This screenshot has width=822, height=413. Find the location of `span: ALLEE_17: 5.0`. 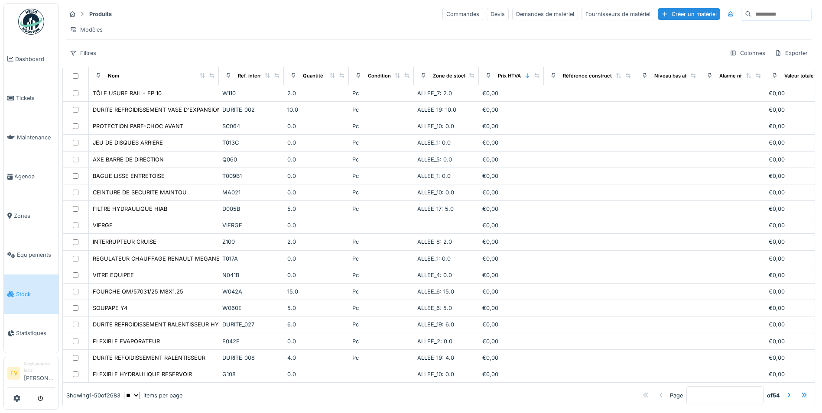

span: ALLEE_17: 5.0 is located at coordinates (436, 209).